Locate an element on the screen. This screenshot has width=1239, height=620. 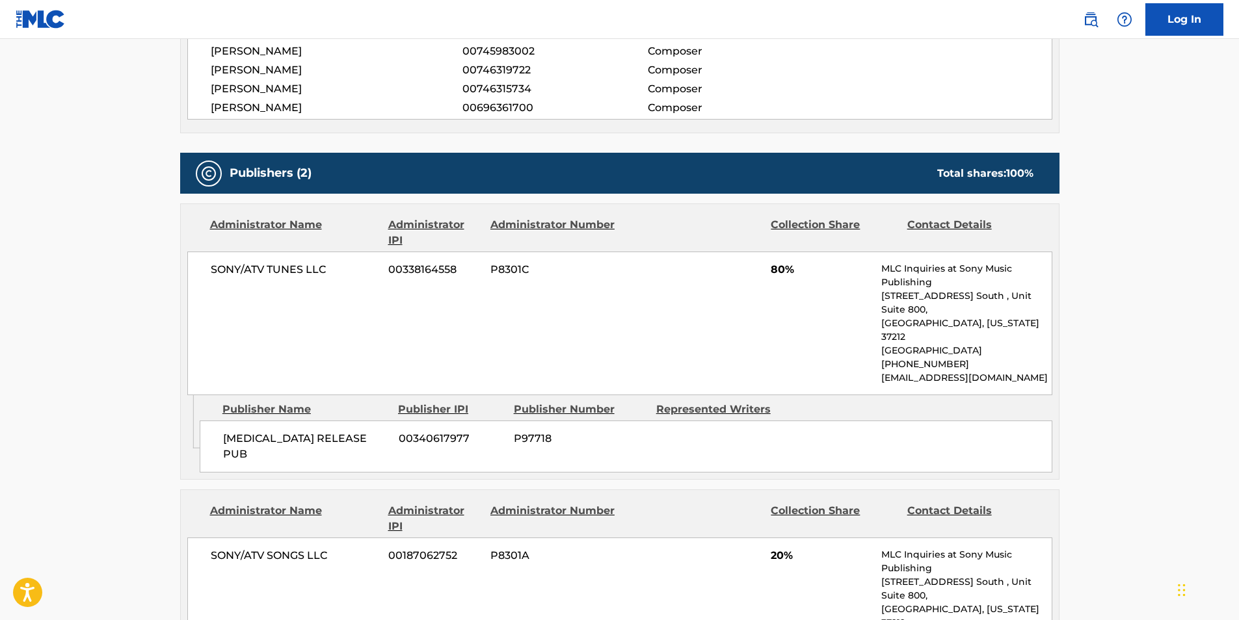
span: SONY/ATV SONGS LLC is located at coordinates (295, 556).